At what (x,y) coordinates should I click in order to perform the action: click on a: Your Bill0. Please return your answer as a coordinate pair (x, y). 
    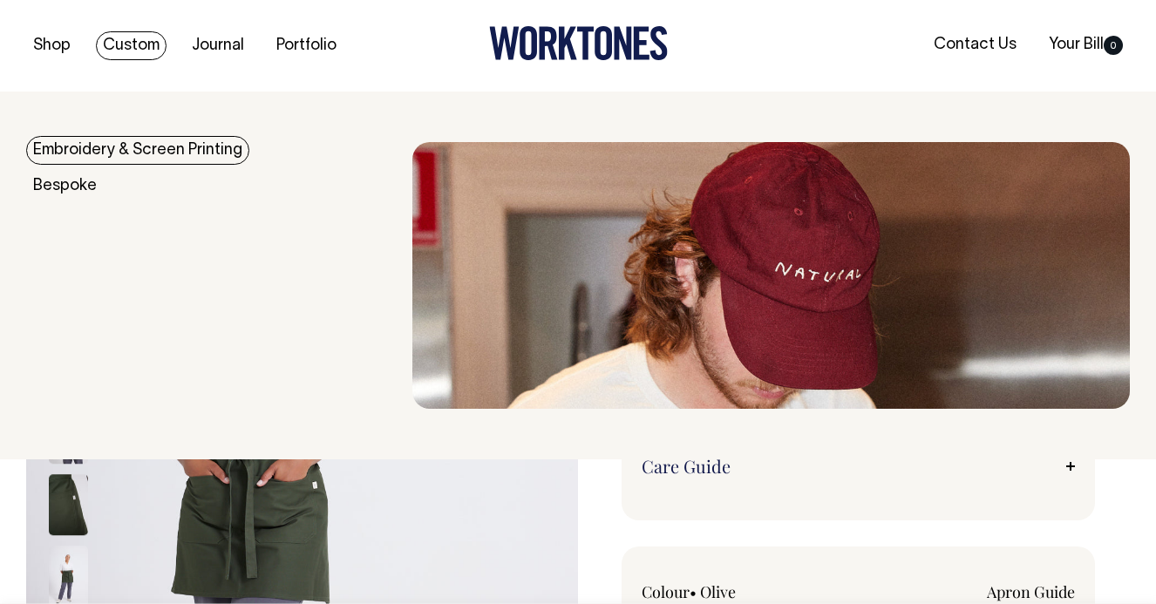
    Looking at the image, I should click on (1085, 44).